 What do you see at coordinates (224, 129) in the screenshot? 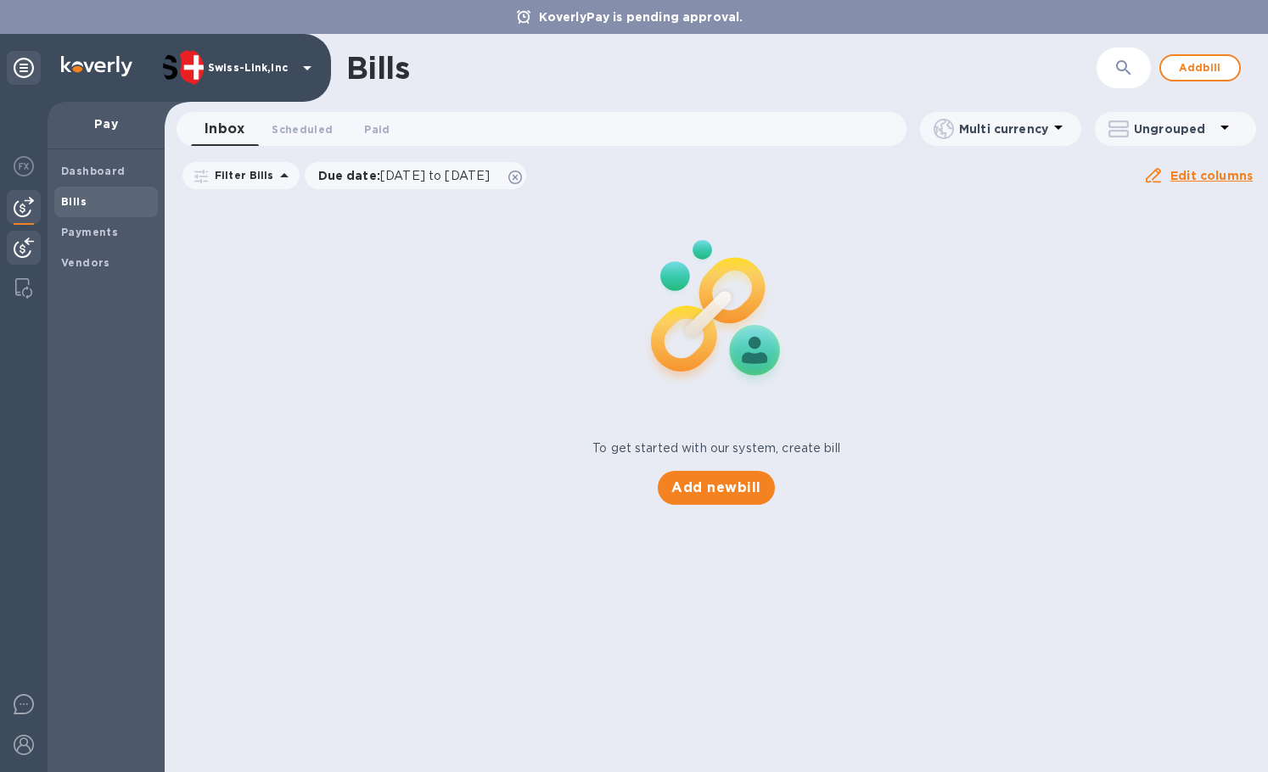
I see `span: Inbox` at bounding box center [224, 129].